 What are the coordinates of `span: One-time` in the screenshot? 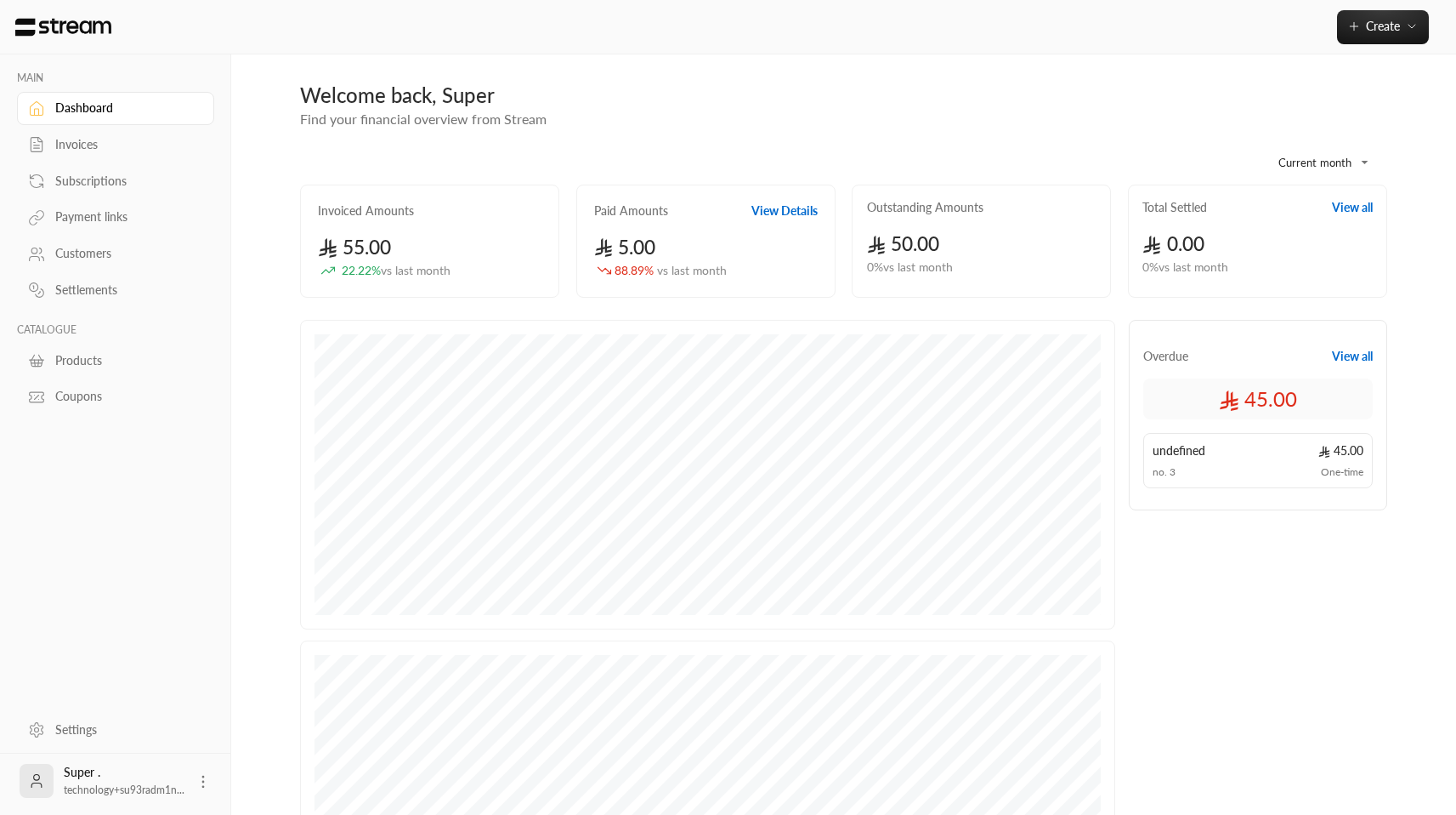 It's located at (1342, 472).